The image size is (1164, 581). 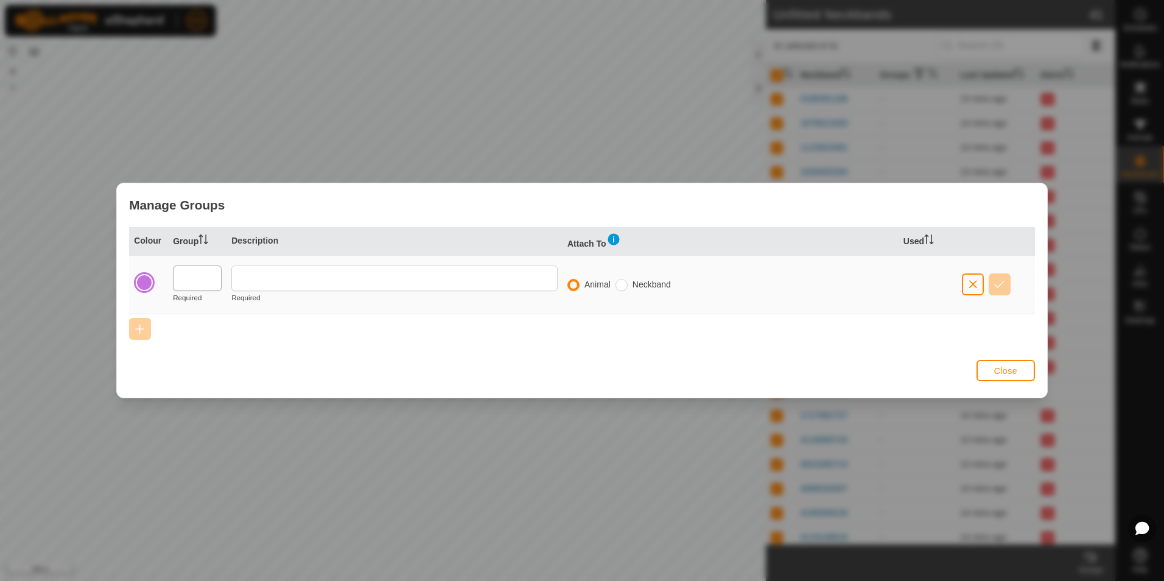 What do you see at coordinates (614, 239) in the screenshot?
I see `img: information` at bounding box center [614, 239].